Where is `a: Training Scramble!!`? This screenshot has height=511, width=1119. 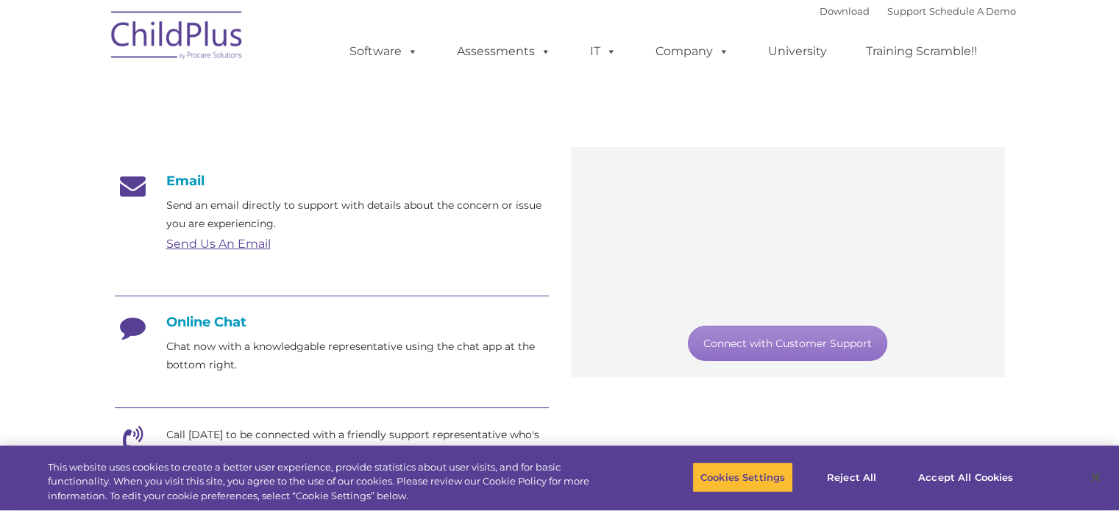
a: Training Scramble!! is located at coordinates (921, 51).